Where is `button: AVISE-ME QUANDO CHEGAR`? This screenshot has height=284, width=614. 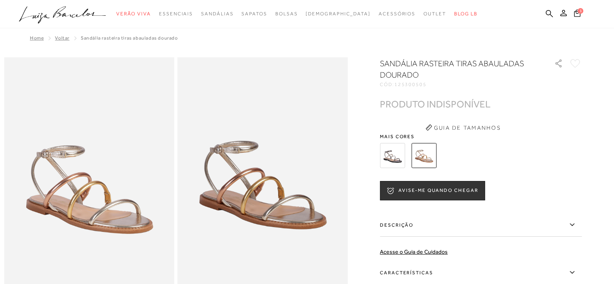 button: AVISE-ME QUANDO CHEGAR is located at coordinates (432, 191).